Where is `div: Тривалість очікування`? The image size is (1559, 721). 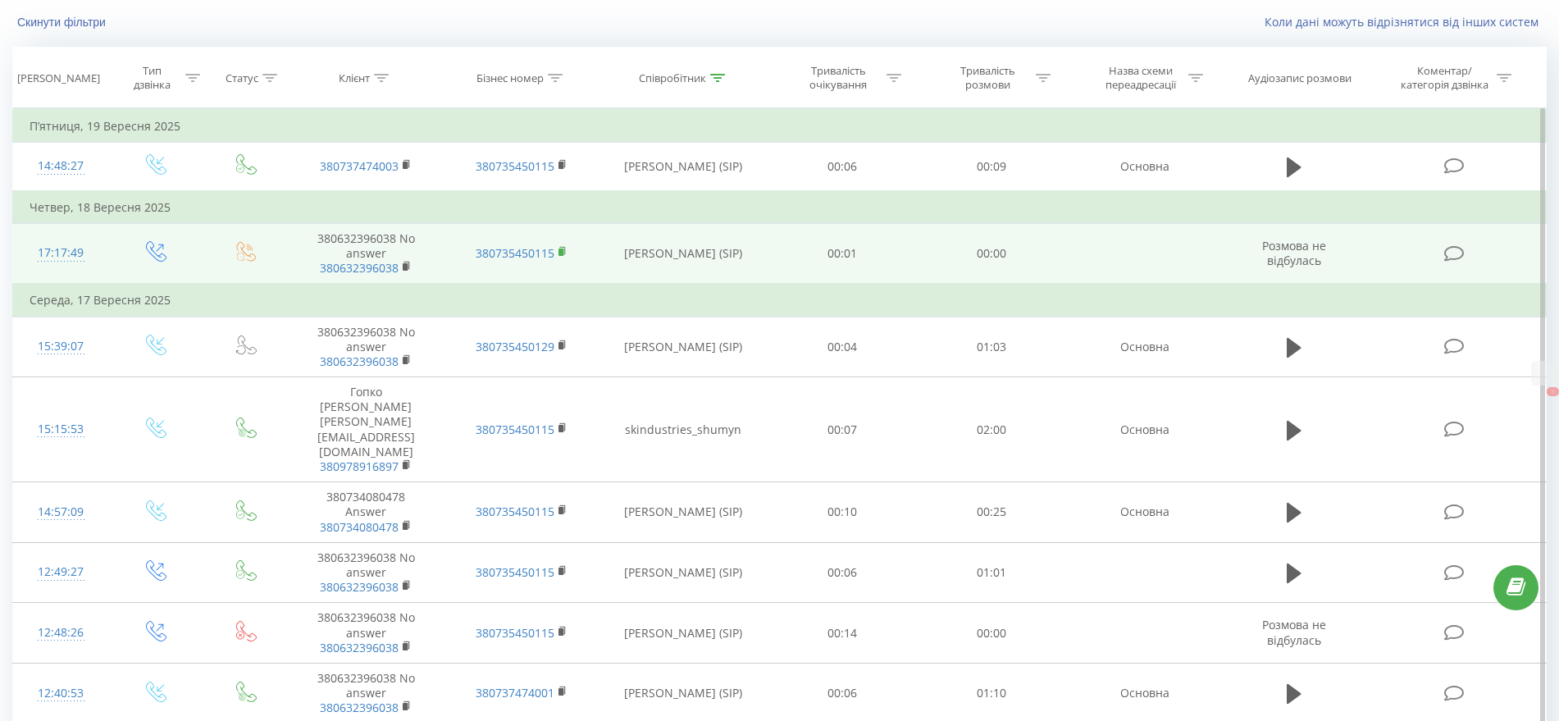 div: Тривалість очікування is located at coordinates (838, 78).